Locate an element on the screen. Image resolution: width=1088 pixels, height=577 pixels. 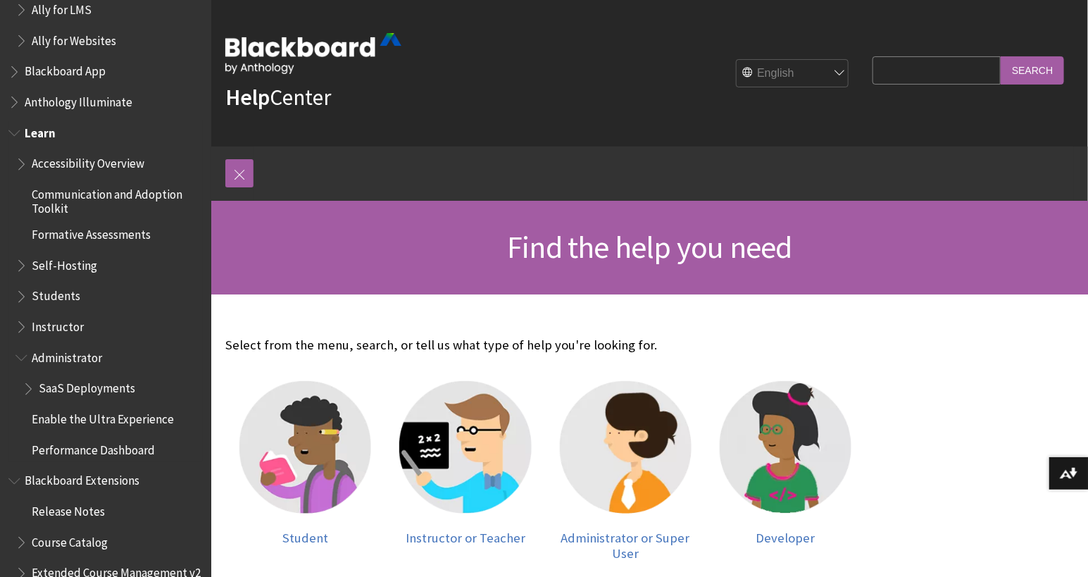
span: Ally for Websites is located at coordinates (74, 38).